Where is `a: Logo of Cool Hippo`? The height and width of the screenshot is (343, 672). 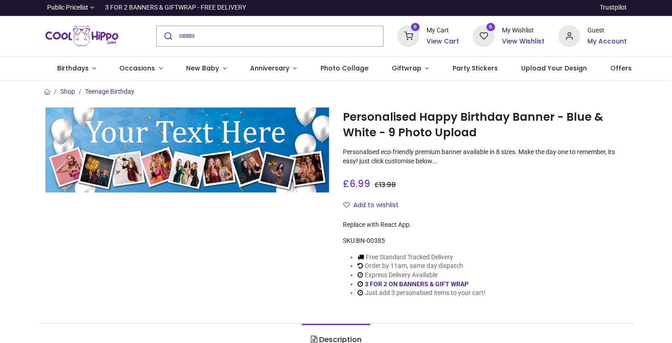 a: Logo of Cool Hippo is located at coordinates (82, 36).